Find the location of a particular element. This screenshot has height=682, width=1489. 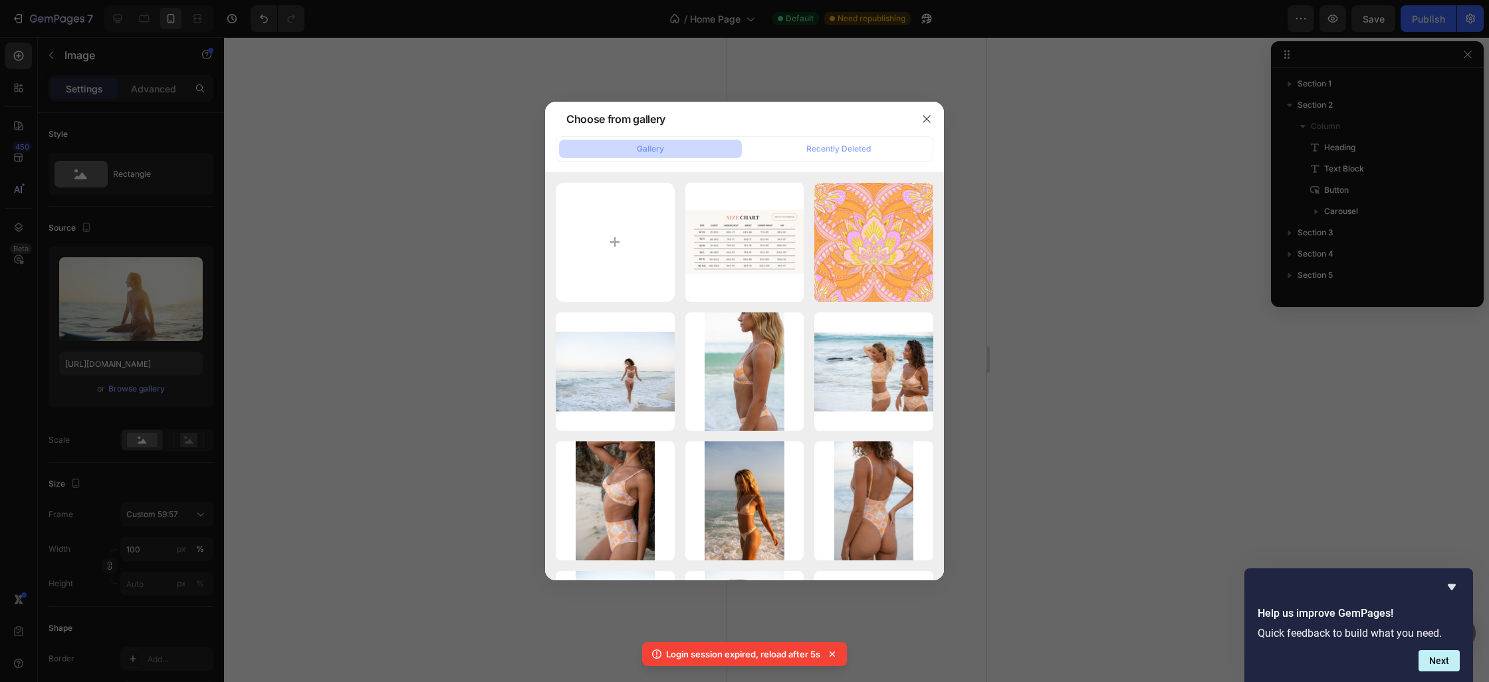

div: Recently Deleted is located at coordinates (838, 149).